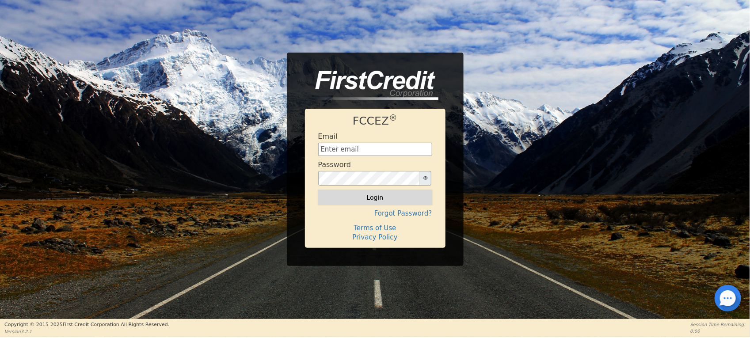 The height and width of the screenshot is (338, 750). What do you see at coordinates (375, 121) in the screenshot?
I see `h1: FCCEZ` at bounding box center [375, 121].